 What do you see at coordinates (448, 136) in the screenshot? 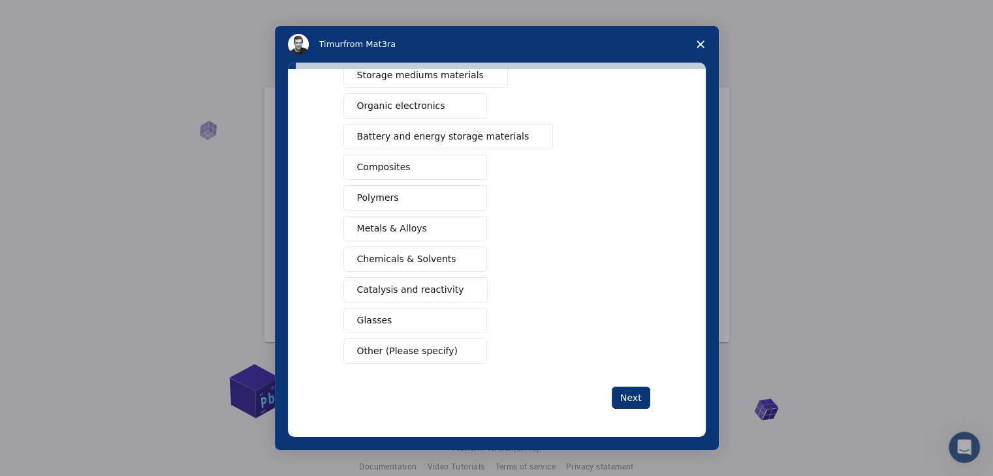
I see `button: Battery and energy storage materials` at bounding box center [448, 136].